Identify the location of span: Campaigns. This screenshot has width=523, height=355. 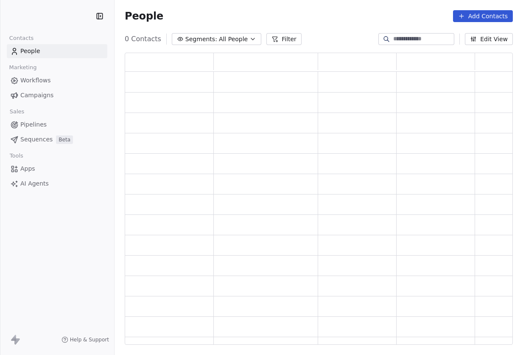
(37, 95).